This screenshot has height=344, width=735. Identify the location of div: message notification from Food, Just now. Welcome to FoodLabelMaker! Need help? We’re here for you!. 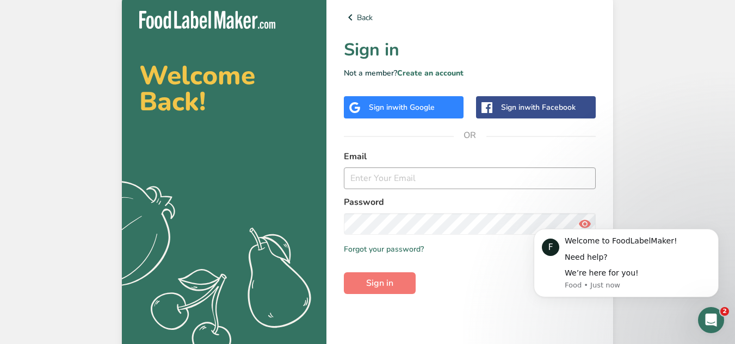
(109, 51).